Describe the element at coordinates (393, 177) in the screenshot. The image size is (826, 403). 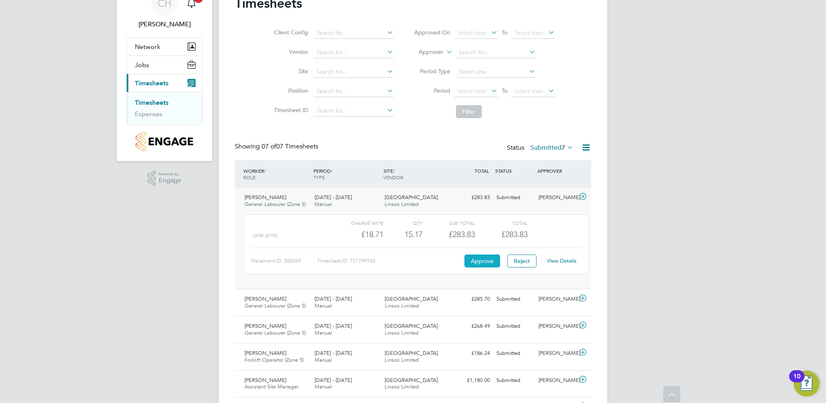
I see `span: VENDOR` at that location.